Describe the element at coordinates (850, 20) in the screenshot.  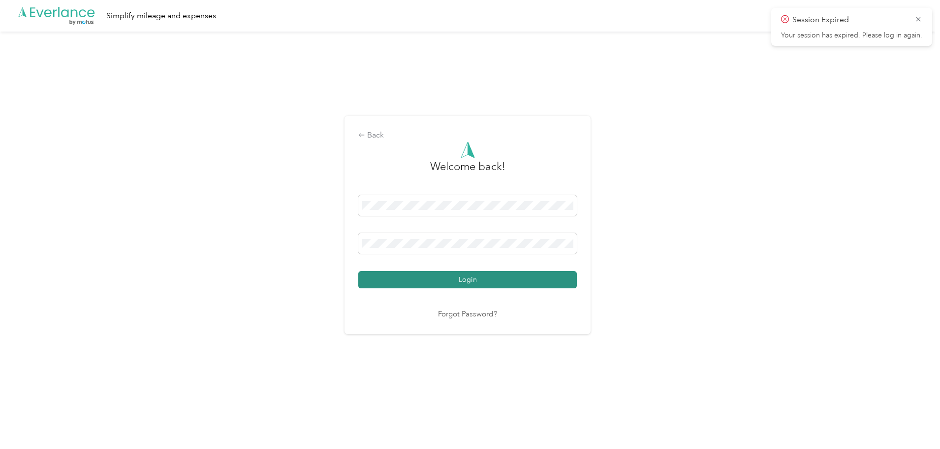
I see `p: Session Expired` at that location.